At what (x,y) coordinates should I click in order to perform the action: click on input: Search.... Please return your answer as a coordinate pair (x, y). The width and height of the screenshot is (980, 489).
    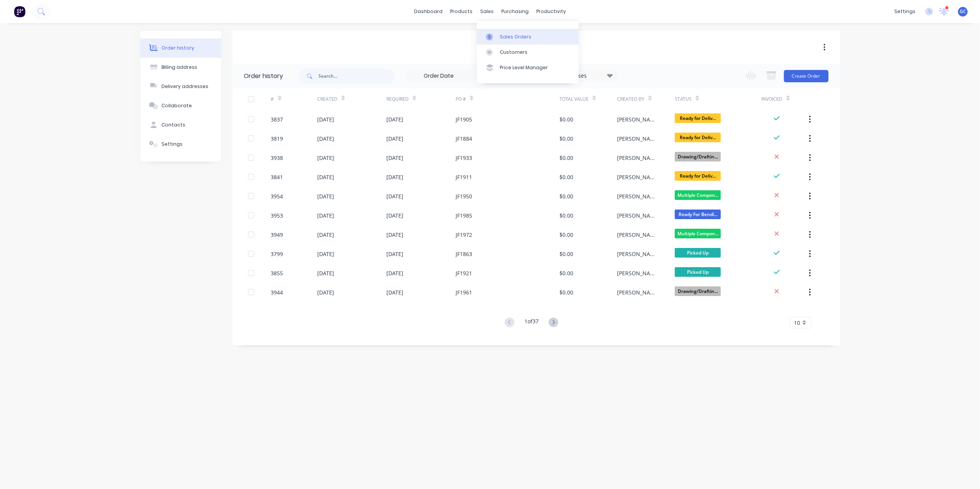
    Looking at the image, I should click on (357, 76).